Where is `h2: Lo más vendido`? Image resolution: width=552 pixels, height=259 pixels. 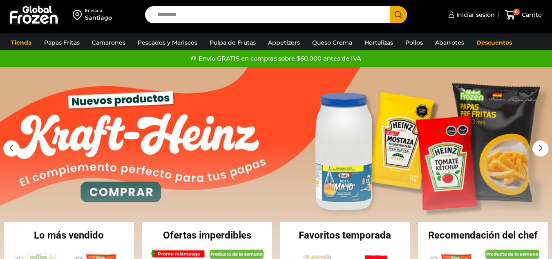
h2: Lo más vendido is located at coordinates (69, 235).